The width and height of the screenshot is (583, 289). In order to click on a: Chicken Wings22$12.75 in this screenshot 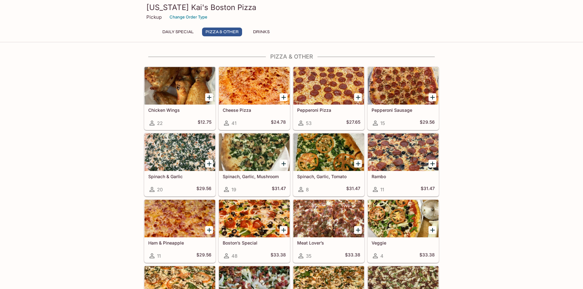, I will do `click(180, 98)`.